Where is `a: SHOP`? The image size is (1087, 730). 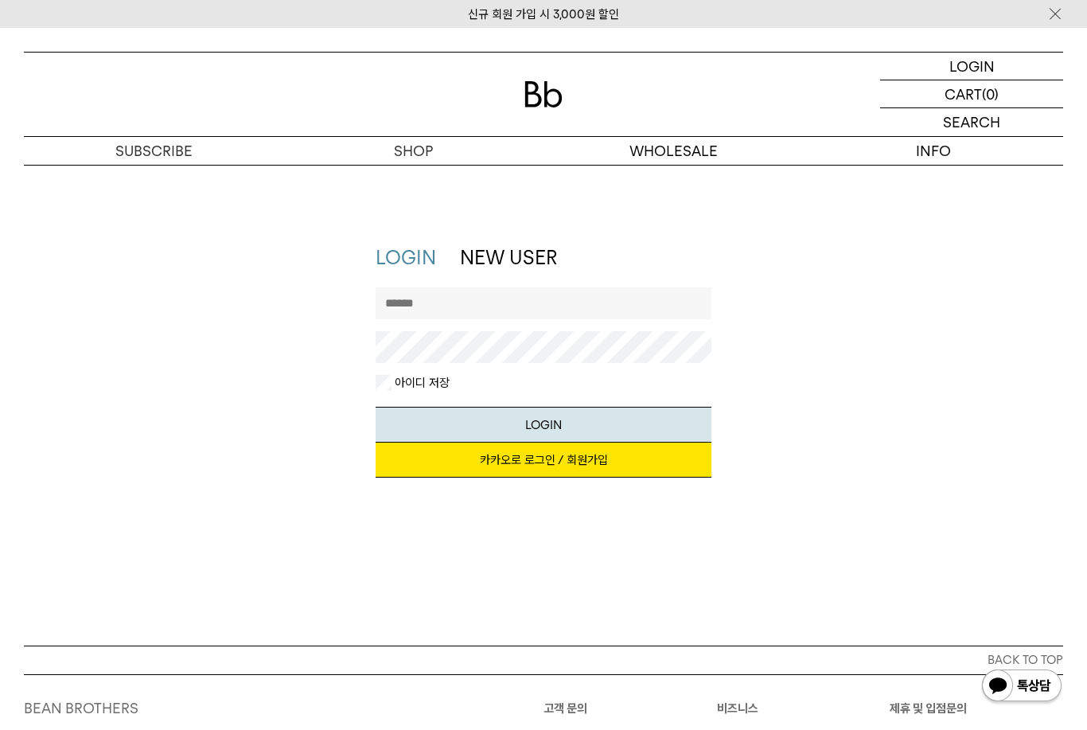
a: SHOP is located at coordinates (414, 150).